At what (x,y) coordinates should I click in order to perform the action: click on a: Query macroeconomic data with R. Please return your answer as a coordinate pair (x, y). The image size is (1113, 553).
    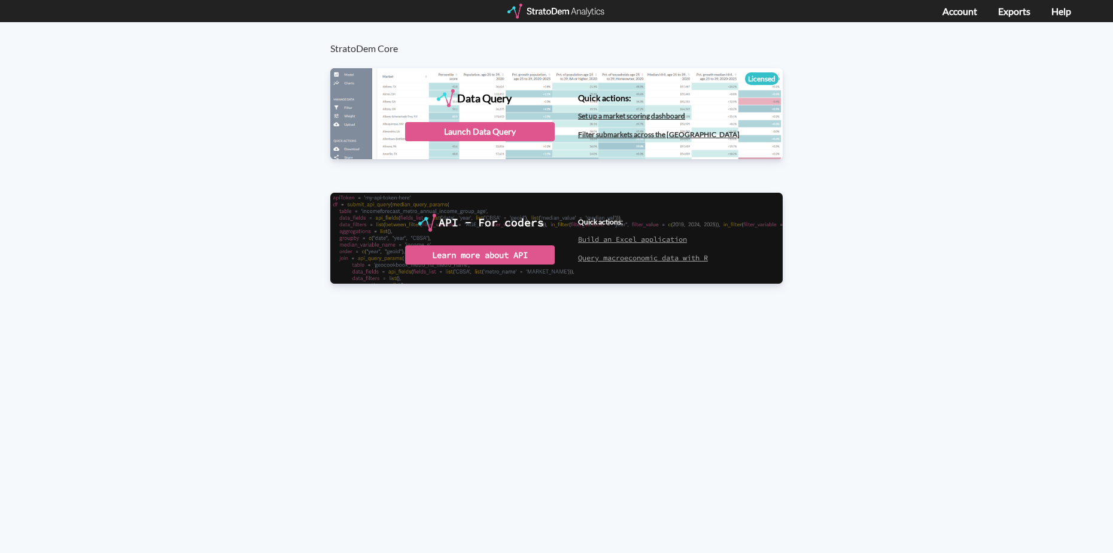
    Looking at the image, I should click on (642, 257).